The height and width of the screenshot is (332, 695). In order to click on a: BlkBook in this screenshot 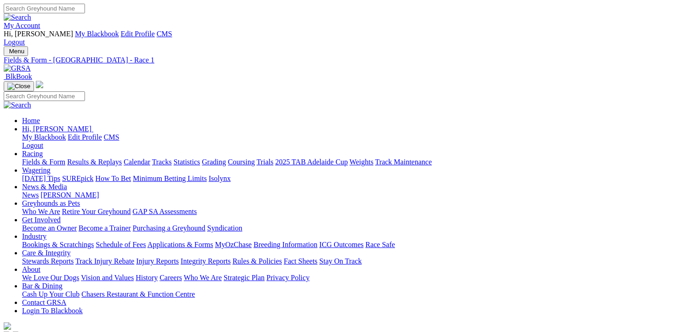, I will do `click(18, 76)`.